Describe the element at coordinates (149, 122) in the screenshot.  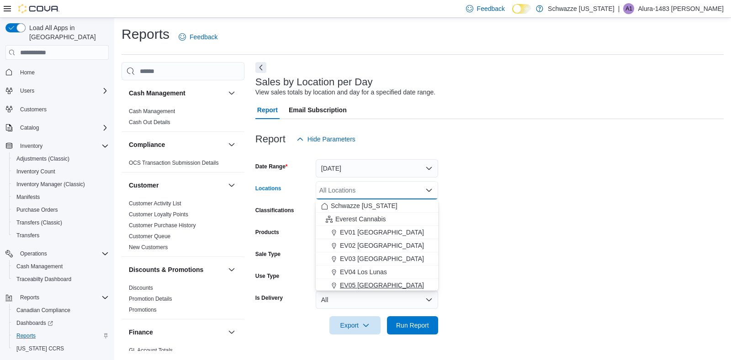
I see `span: Cash Out Details` at that location.